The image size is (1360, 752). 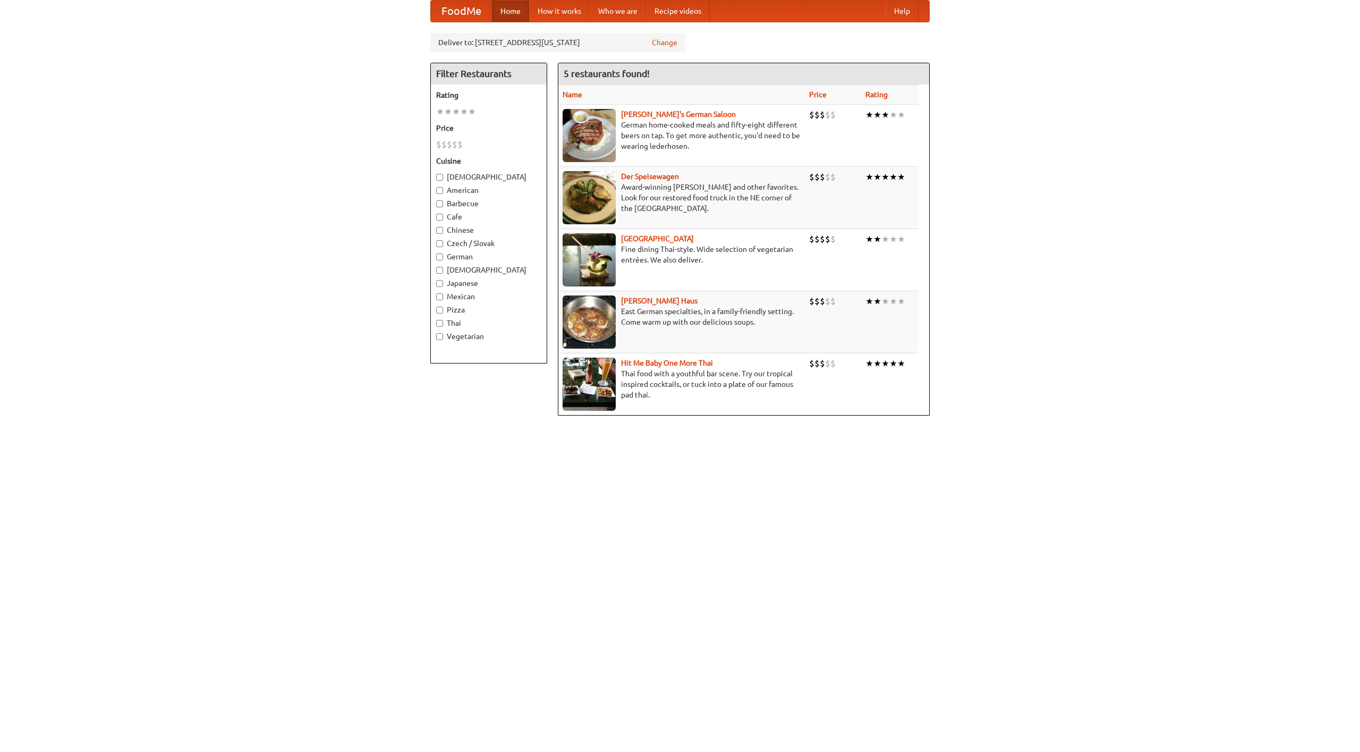 What do you see at coordinates (510, 11) in the screenshot?
I see `a: Home` at bounding box center [510, 11].